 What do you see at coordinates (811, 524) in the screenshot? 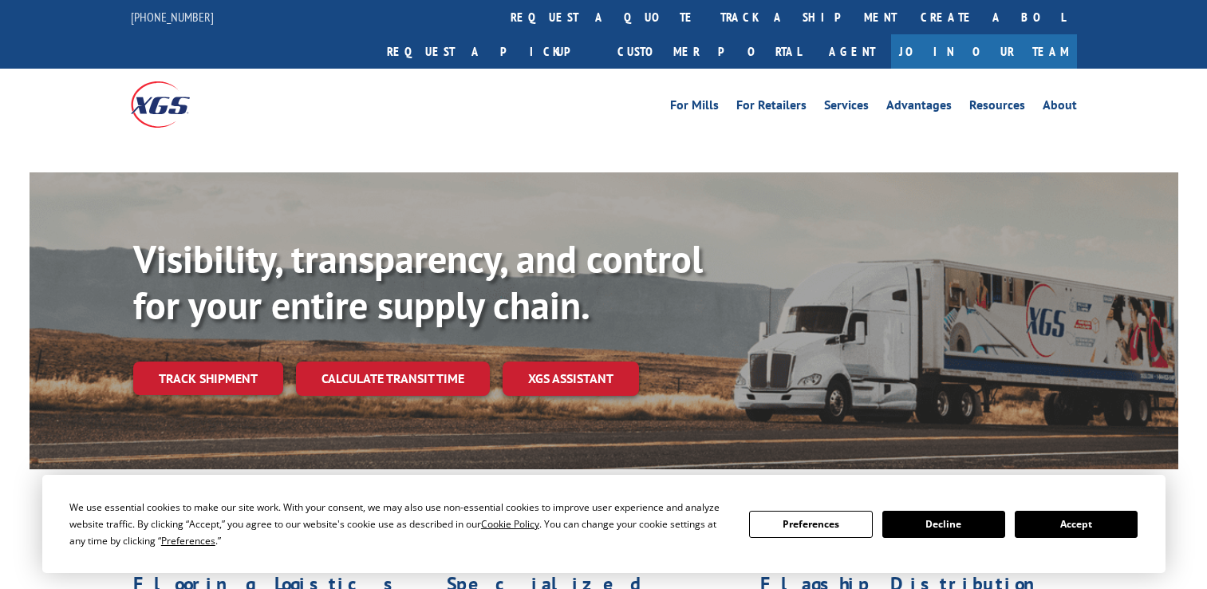
I see `button: Preferences` at bounding box center [811, 524].